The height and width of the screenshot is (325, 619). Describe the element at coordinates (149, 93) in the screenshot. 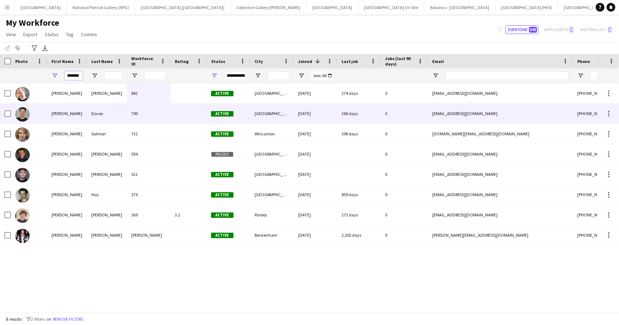

I see `div: 841` at that location.